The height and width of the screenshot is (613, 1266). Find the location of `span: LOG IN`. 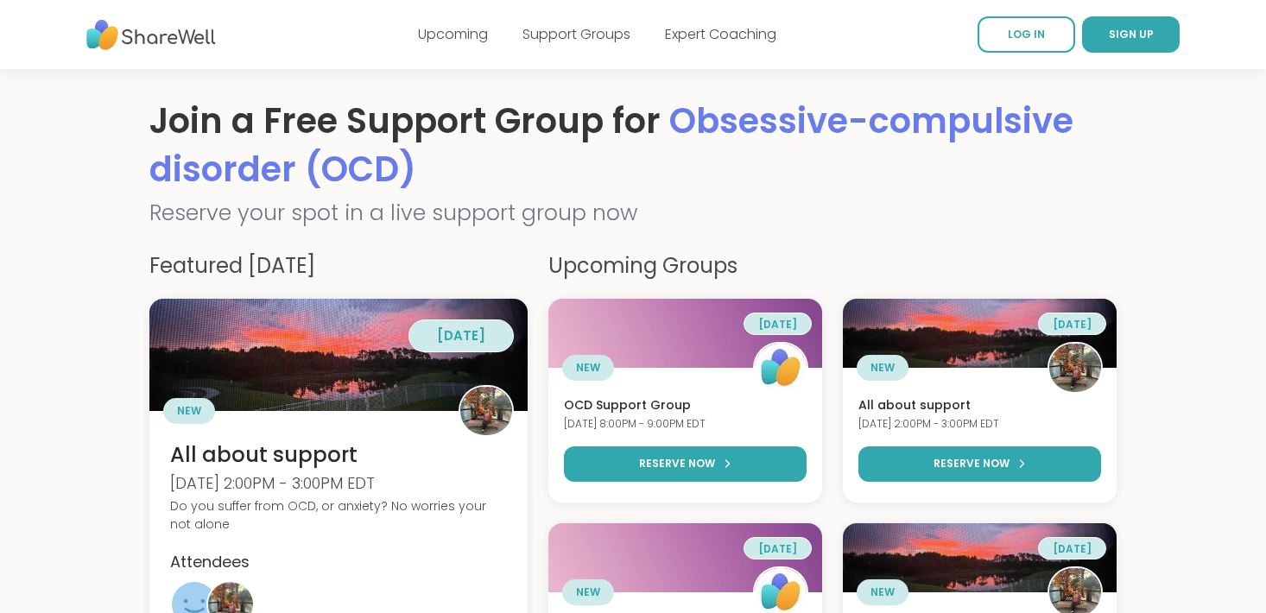

span: LOG IN is located at coordinates (1026, 34).